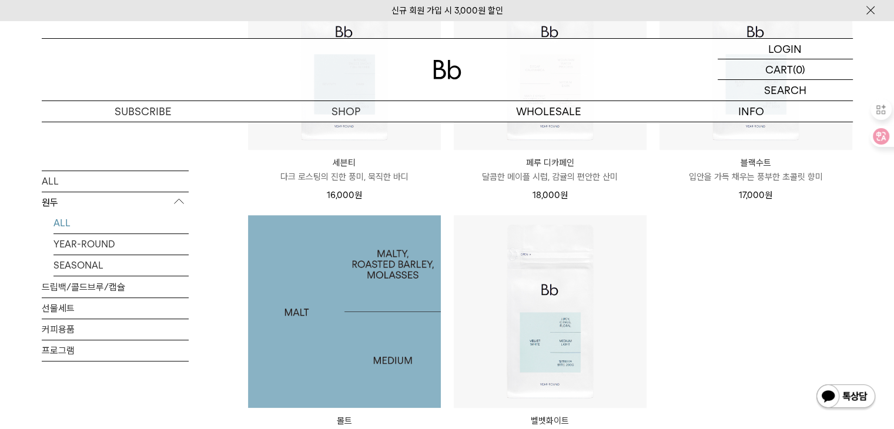 Image resolution: width=894 pixels, height=429 pixels. What do you see at coordinates (550, 421) in the screenshot?
I see `p: 벨벳화이트` at bounding box center [550, 421].